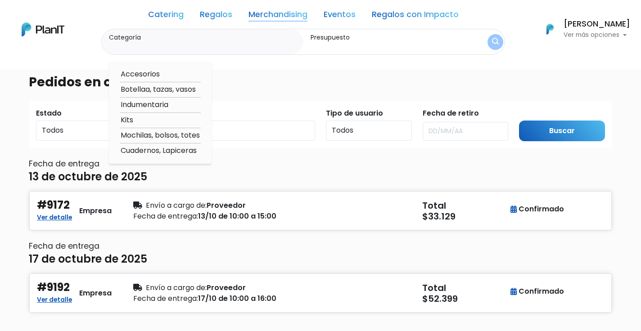 This screenshot has width=641, height=331. What do you see at coordinates (160, 74) in the screenshot?
I see `option: Accesorios` at bounding box center [160, 74].